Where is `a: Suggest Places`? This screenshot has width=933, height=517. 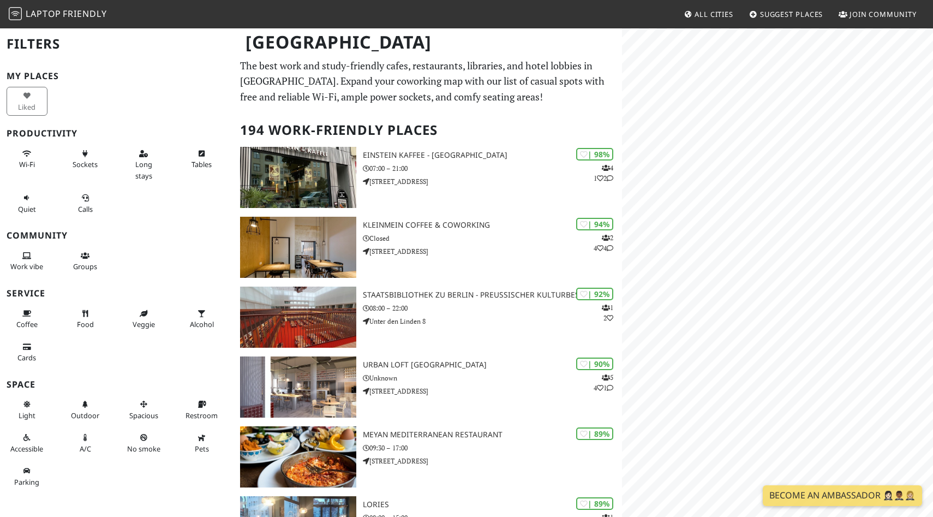
a: Suggest Places is located at coordinates (787, 14).